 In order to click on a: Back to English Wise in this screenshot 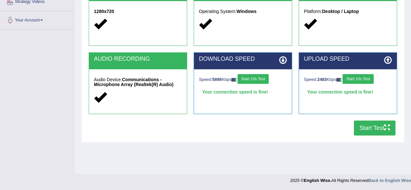, I will do `click(390, 180)`.